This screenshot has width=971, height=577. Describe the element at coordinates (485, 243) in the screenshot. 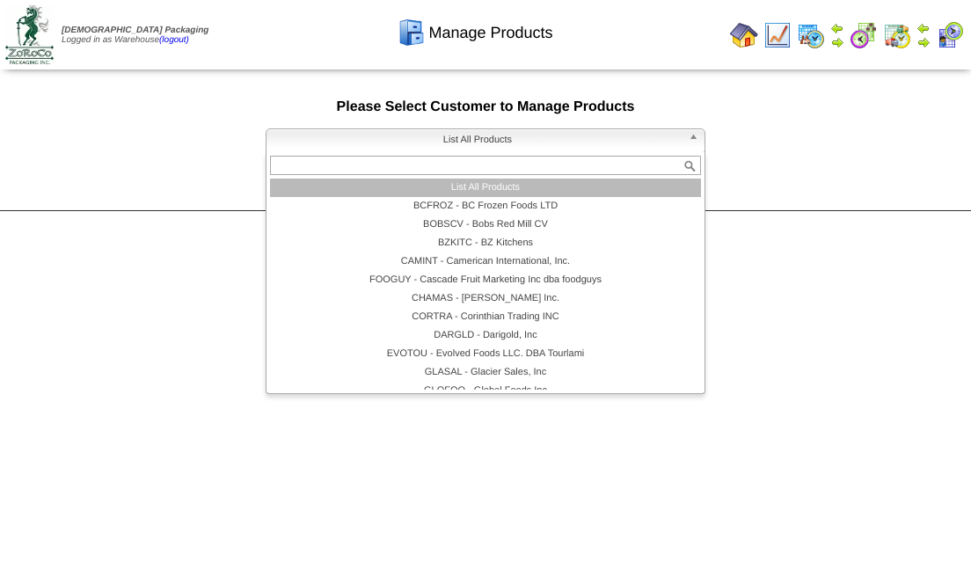

I see `li: BZKITC - BZ Kitchens` at that location.